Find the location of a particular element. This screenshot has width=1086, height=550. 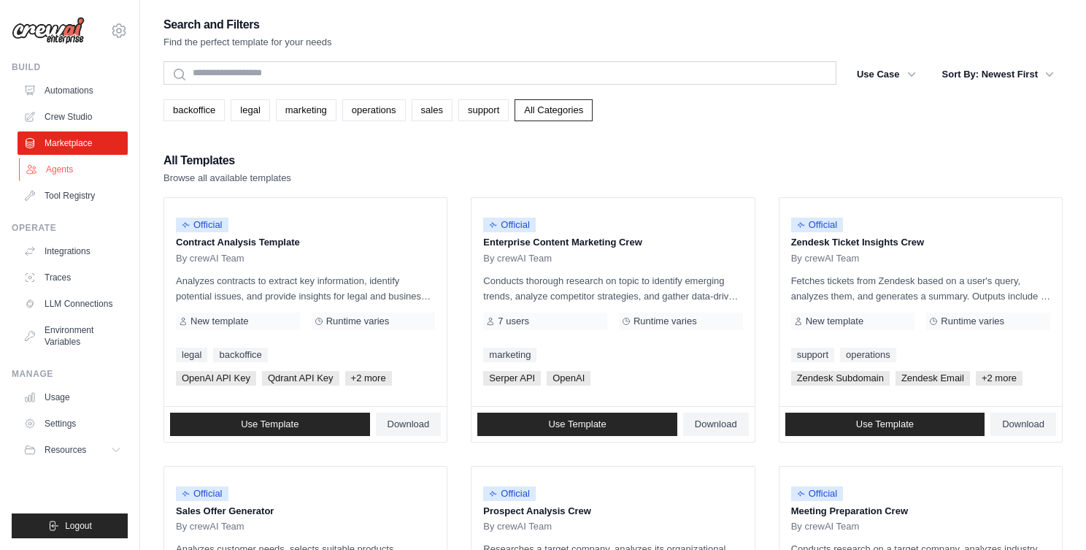

a: Marketplace is located at coordinates (72, 143).